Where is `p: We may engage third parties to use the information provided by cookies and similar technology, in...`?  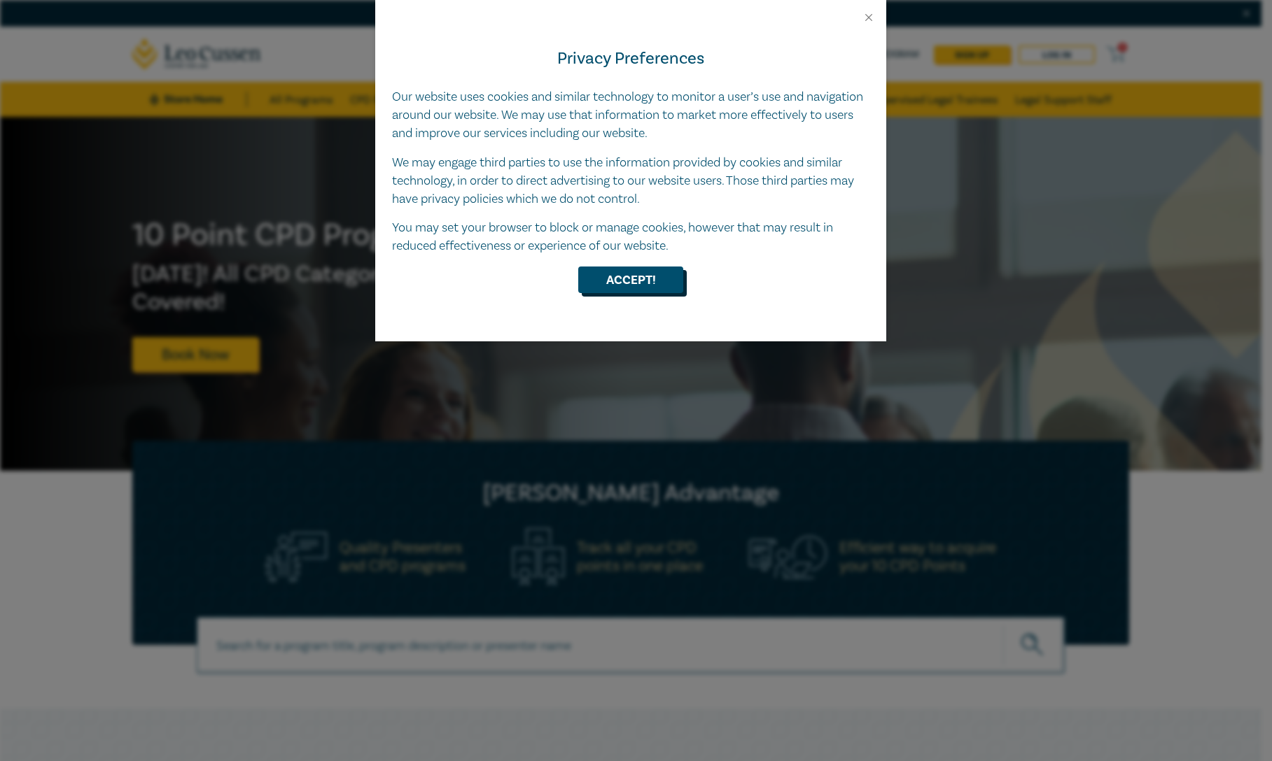 p: We may engage third parties to use the information provided by cookies and similar technology, in... is located at coordinates (631, 181).